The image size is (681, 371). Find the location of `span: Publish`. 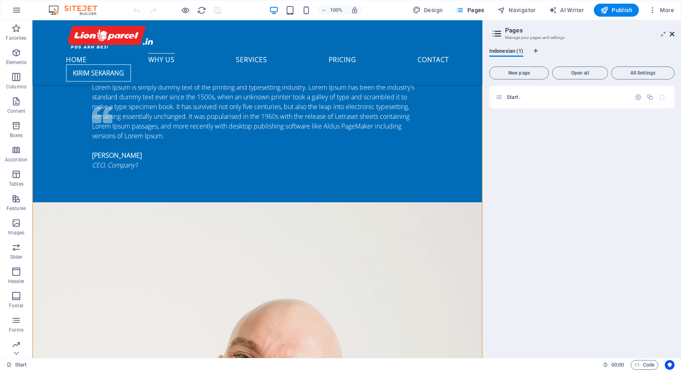

span: Publish is located at coordinates (616, 10).